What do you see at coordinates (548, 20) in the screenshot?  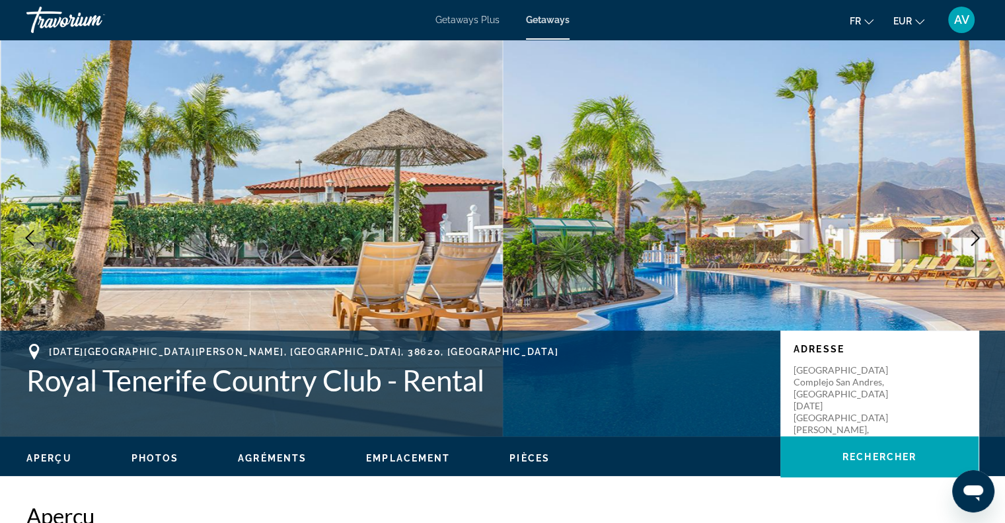 I see `span: Getaways` at bounding box center [548, 20].